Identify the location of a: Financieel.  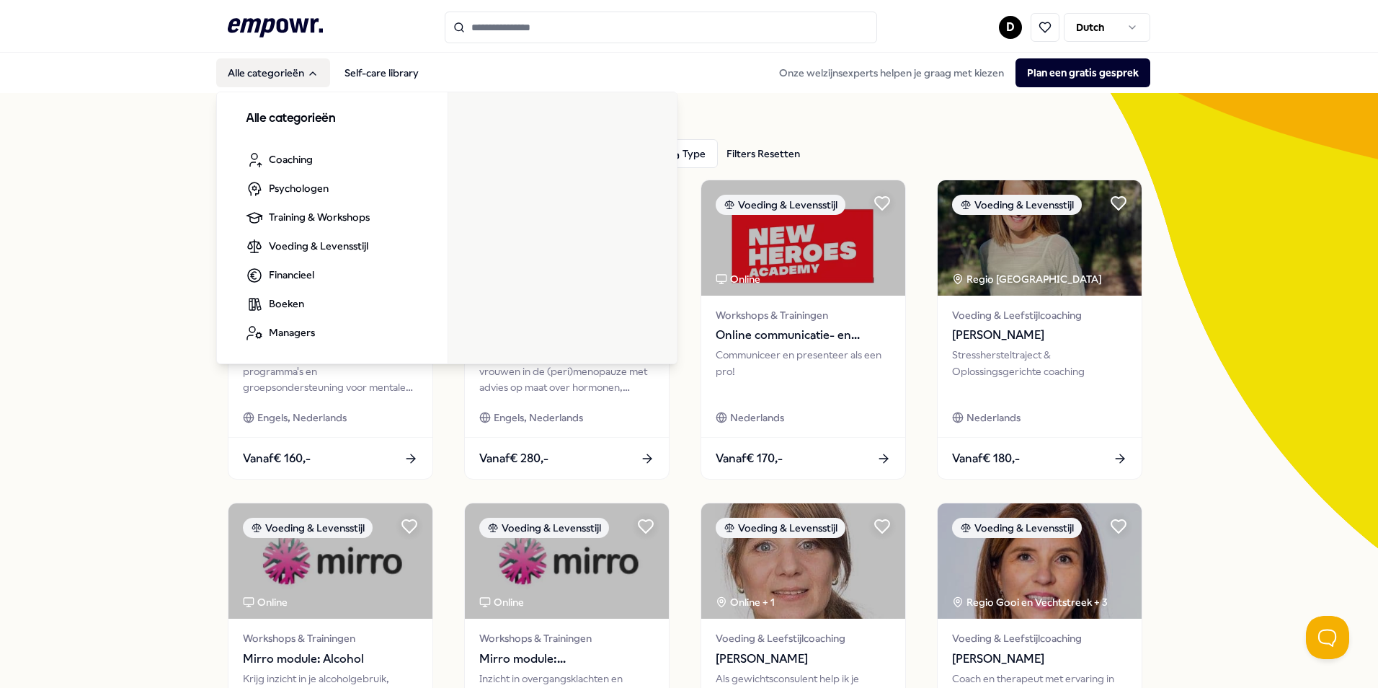
(280, 275).